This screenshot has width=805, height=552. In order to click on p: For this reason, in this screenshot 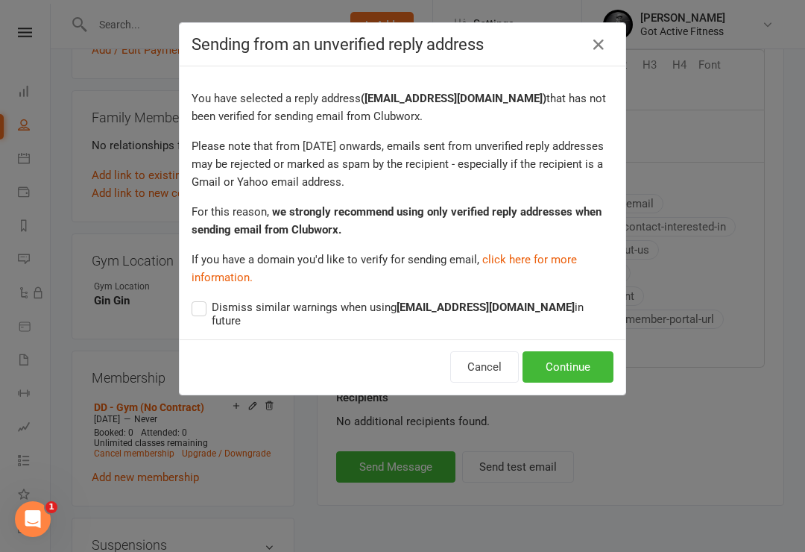, I will do `click(402, 221)`.